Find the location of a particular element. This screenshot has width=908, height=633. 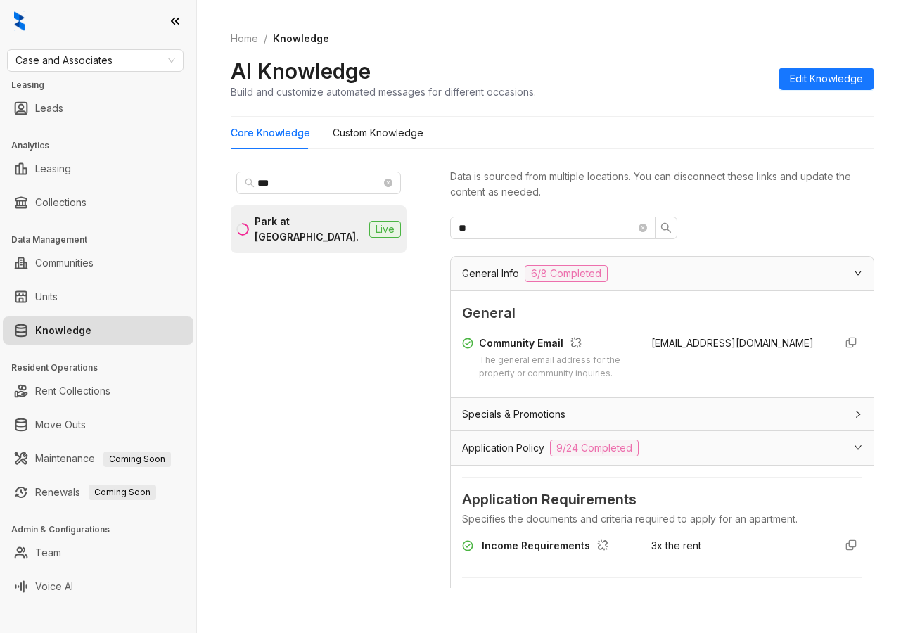

li: Collections is located at coordinates (98, 203).